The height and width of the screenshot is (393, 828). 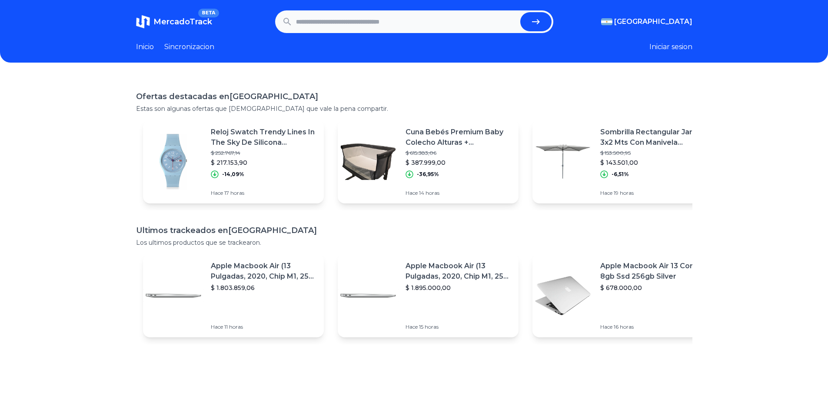 I want to click on p: Hace 11 horas, so click(x=264, y=327).